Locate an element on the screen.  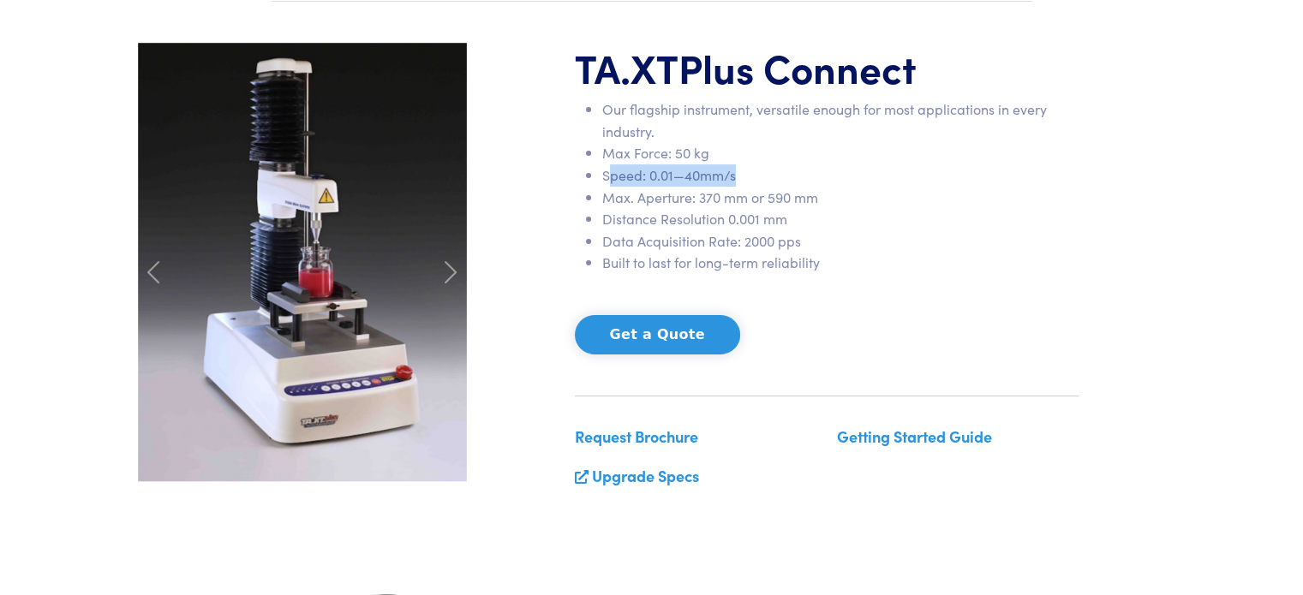
a: Getting Started Guide is located at coordinates (914, 436).